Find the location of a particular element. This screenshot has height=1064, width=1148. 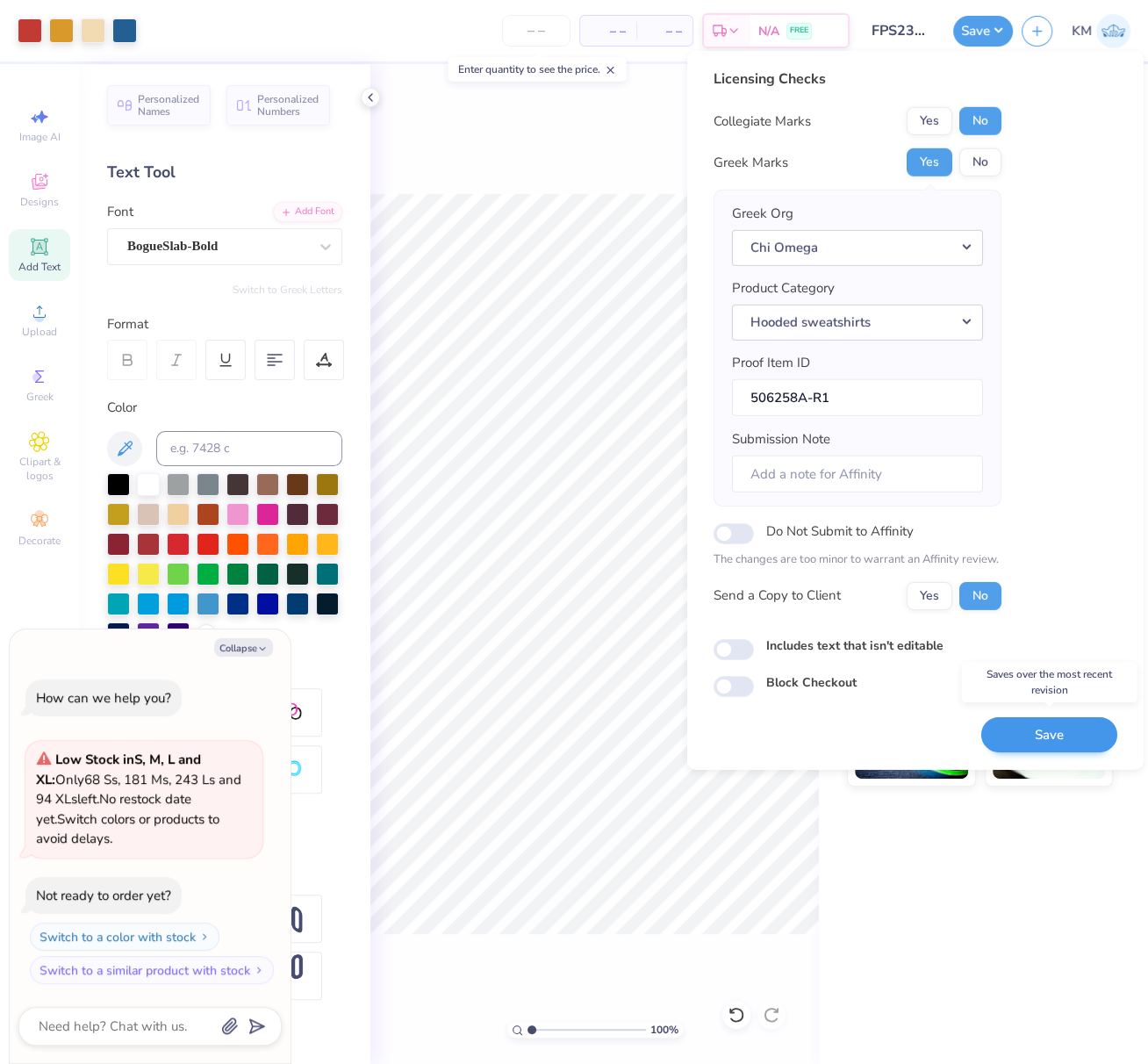

div: Send a Copy to Client is located at coordinates (777, 595).